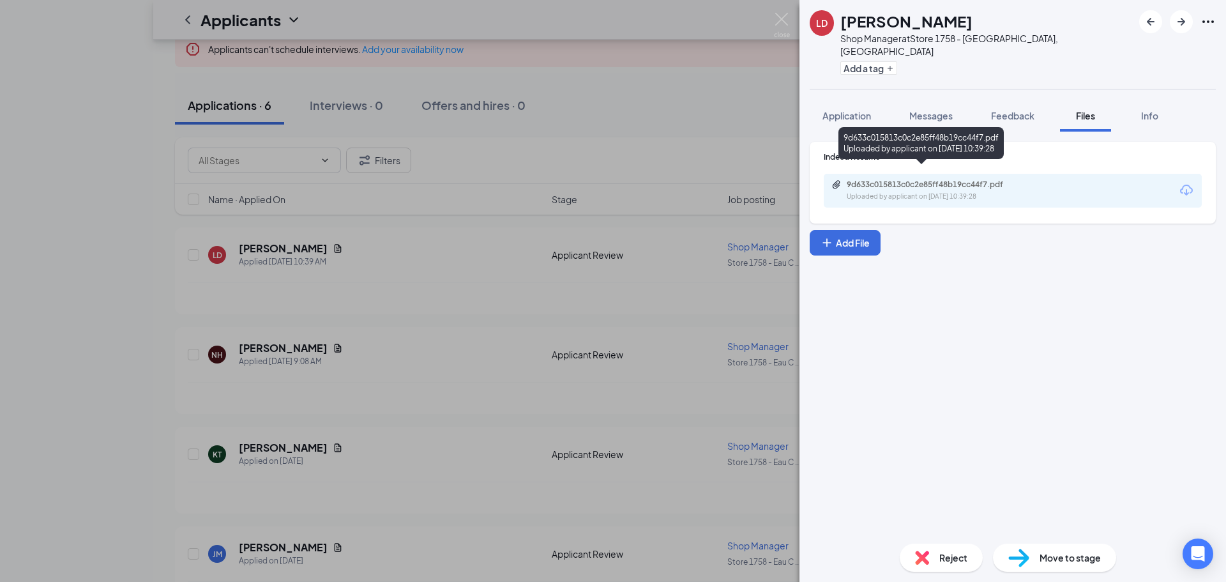  I want to click on div: LD, so click(822, 23).